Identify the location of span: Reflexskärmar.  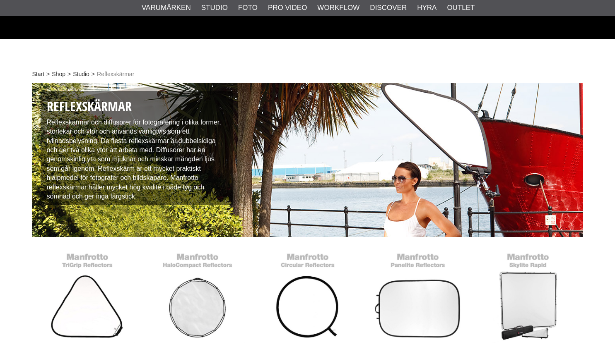
(116, 74).